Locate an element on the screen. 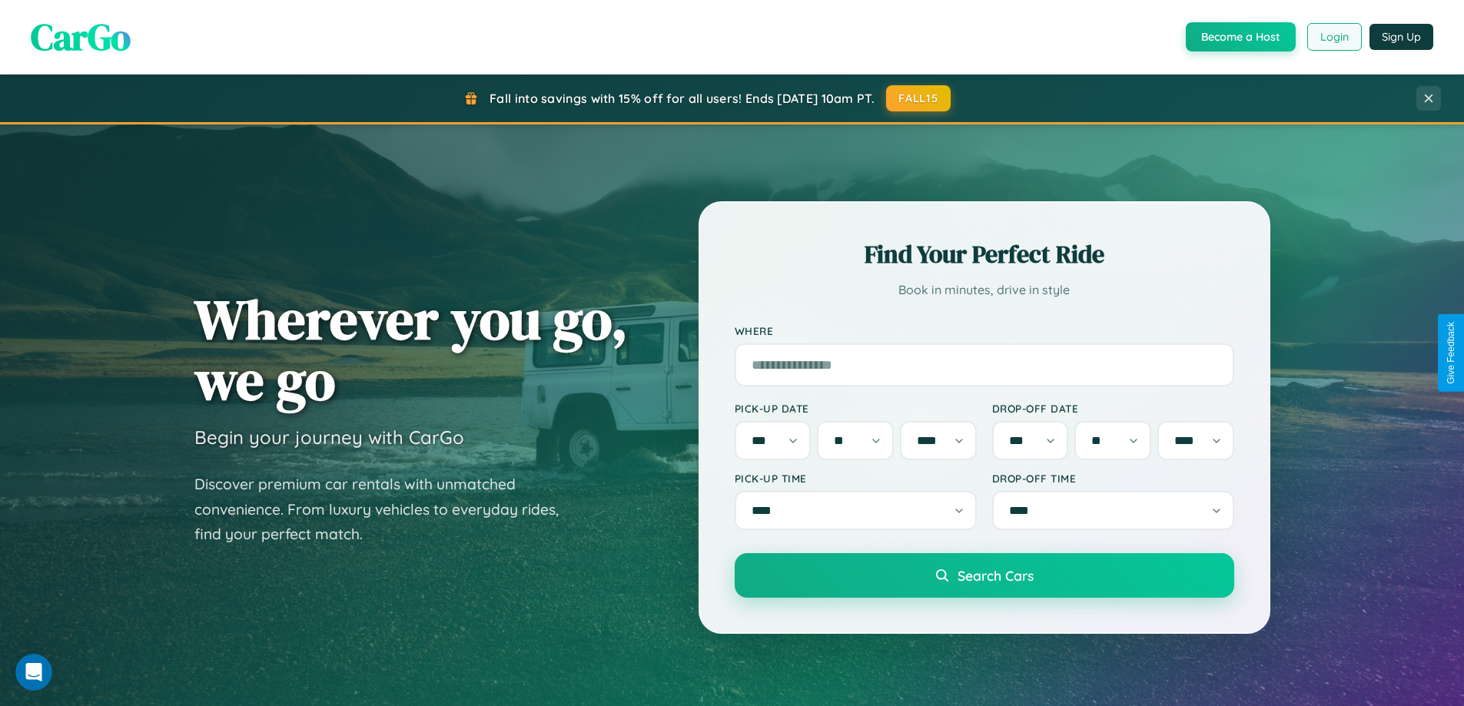 The height and width of the screenshot is (706, 1464). button: FALL15 is located at coordinates (918, 98).